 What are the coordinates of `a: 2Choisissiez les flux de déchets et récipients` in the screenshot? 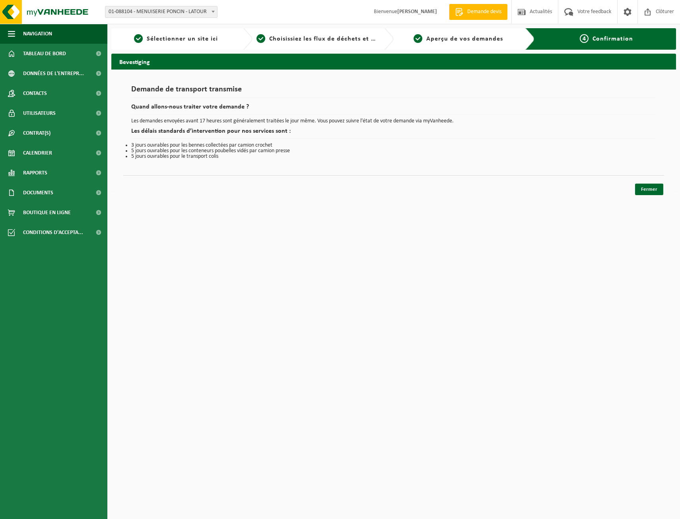 It's located at (317, 39).